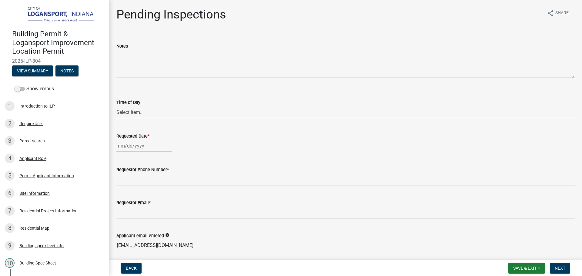 Image resolution: width=582 pixels, height=276 pixels. What do you see at coordinates (526, 268) in the screenshot?
I see `button: Save & Exit` at bounding box center [526, 268].